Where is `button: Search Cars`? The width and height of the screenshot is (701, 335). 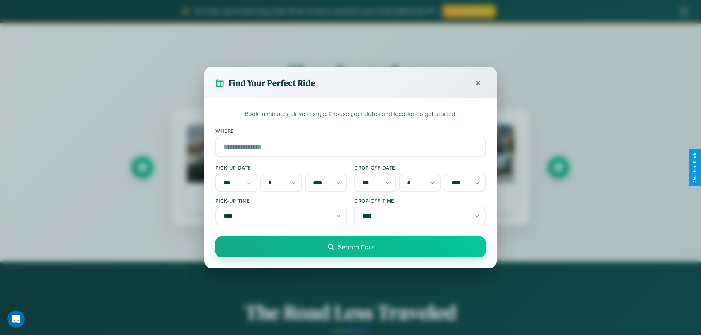
button: Search Cars is located at coordinates (350, 247).